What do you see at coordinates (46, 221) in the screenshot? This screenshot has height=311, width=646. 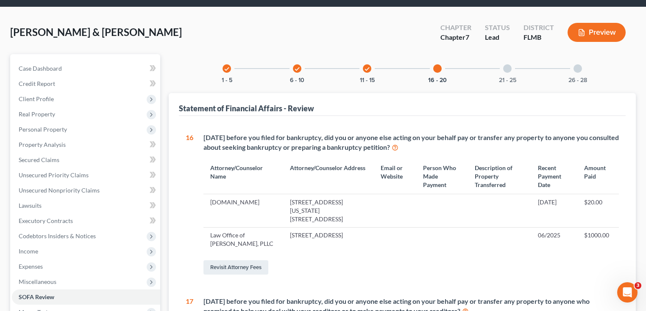 I see `span: Executory Contracts` at bounding box center [46, 221].